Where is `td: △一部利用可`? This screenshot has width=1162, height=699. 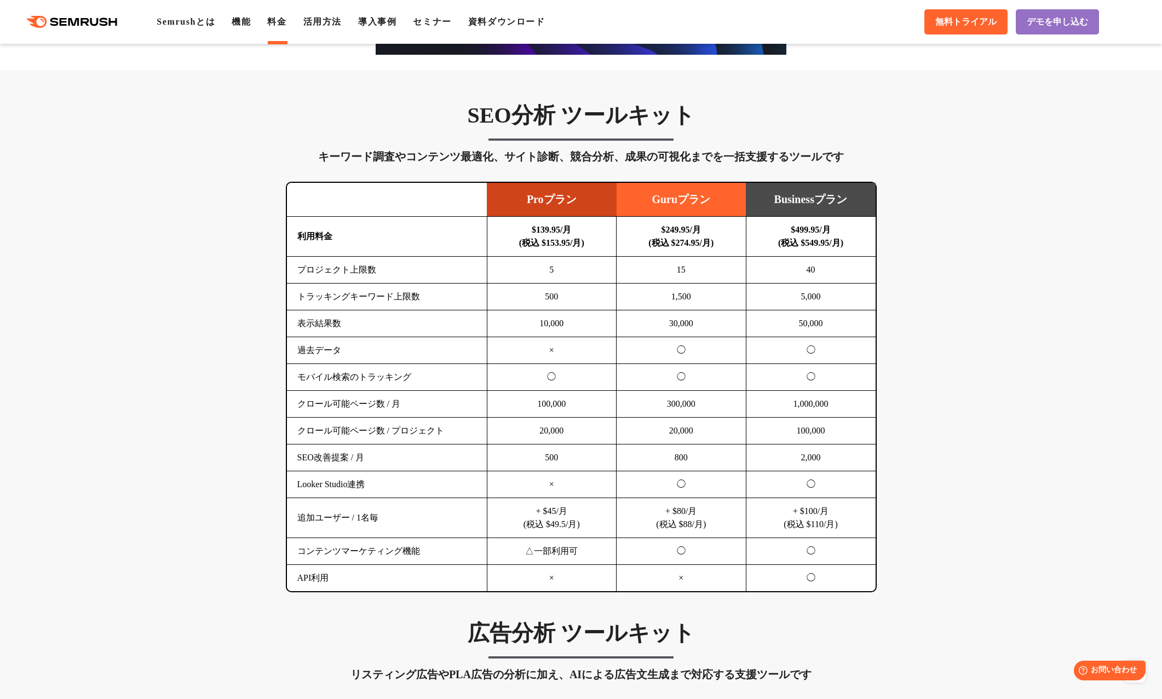
td: △一部利用可 is located at coordinates (551, 551).